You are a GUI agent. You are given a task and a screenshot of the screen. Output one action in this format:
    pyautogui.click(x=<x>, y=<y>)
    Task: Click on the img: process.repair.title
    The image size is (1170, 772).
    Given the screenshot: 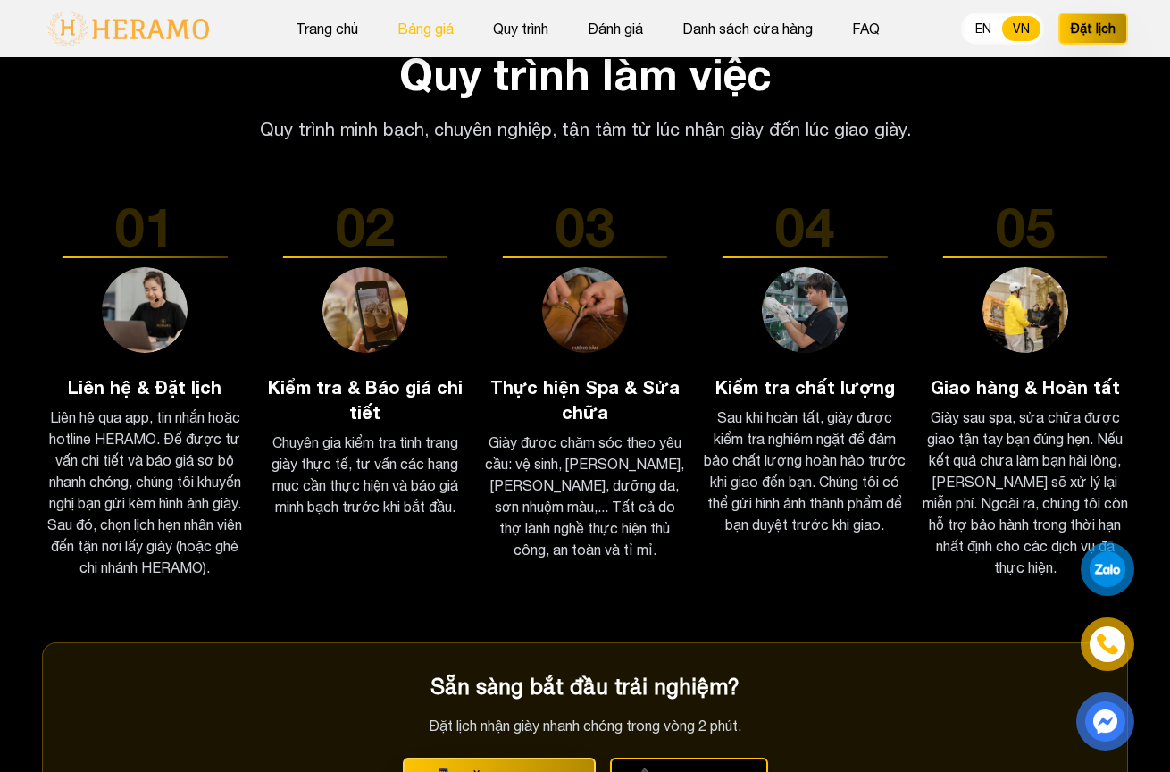 What is the action you would take?
    pyautogui.click(x=585, y=310)
    